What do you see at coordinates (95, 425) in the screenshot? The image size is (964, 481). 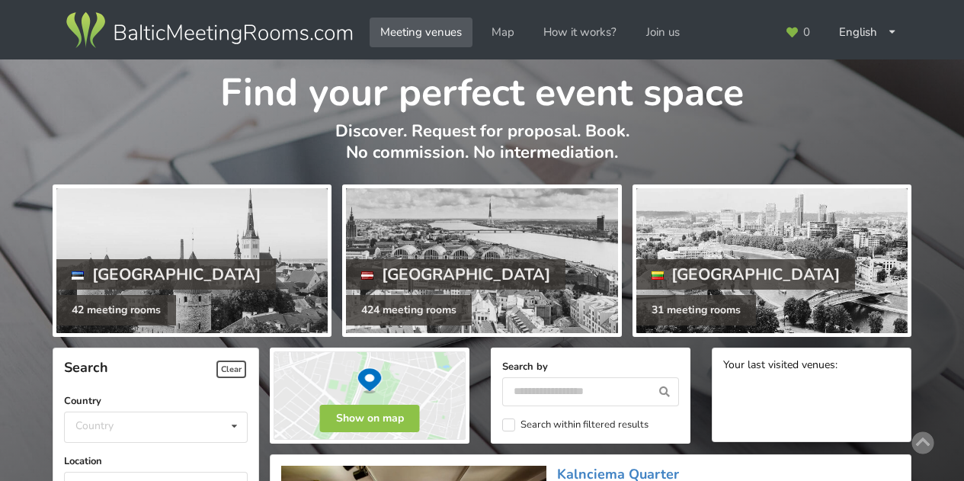 I see `div: Country` at bounding box center [95, 425].